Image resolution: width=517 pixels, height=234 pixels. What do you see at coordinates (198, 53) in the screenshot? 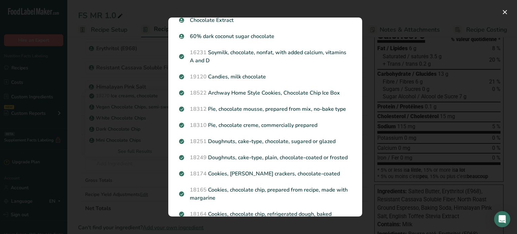
I see `span: 16231` at bounding box center [198, 53].